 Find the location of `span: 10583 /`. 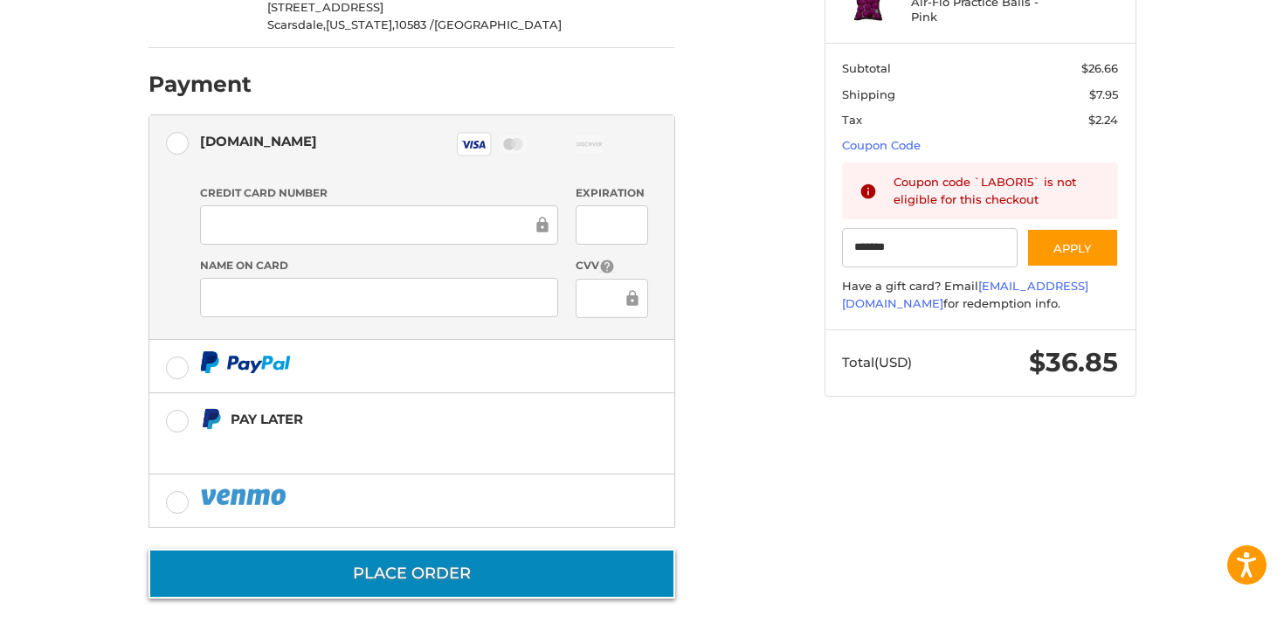

span: 10583 / is located at coordinates (414, 24).